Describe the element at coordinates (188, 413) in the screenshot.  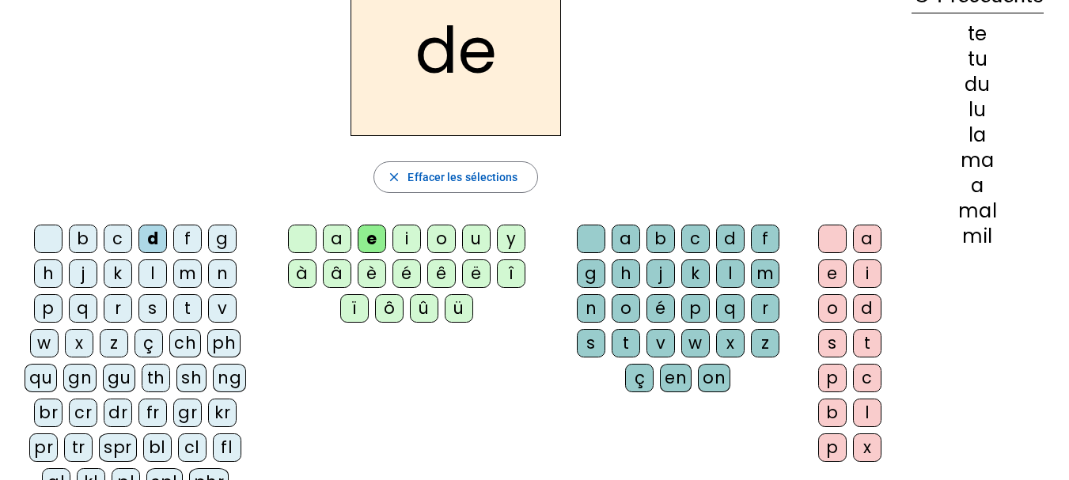
I see `div: gr` at that location.